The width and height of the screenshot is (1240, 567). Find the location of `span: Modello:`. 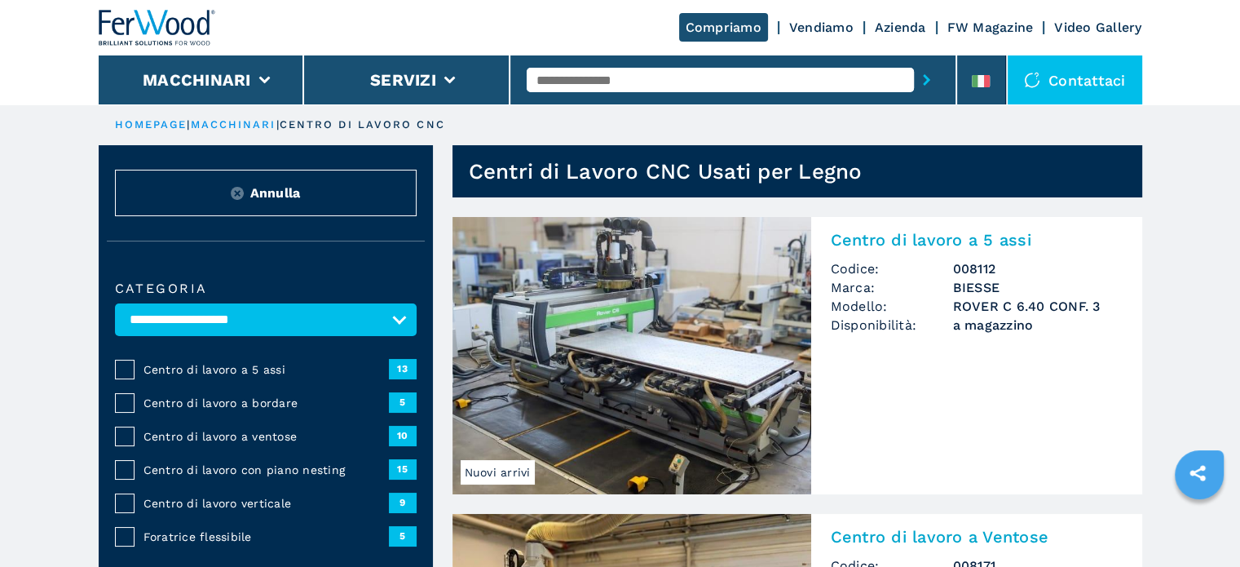

span: Modello: is located at coordinates (892, 306).